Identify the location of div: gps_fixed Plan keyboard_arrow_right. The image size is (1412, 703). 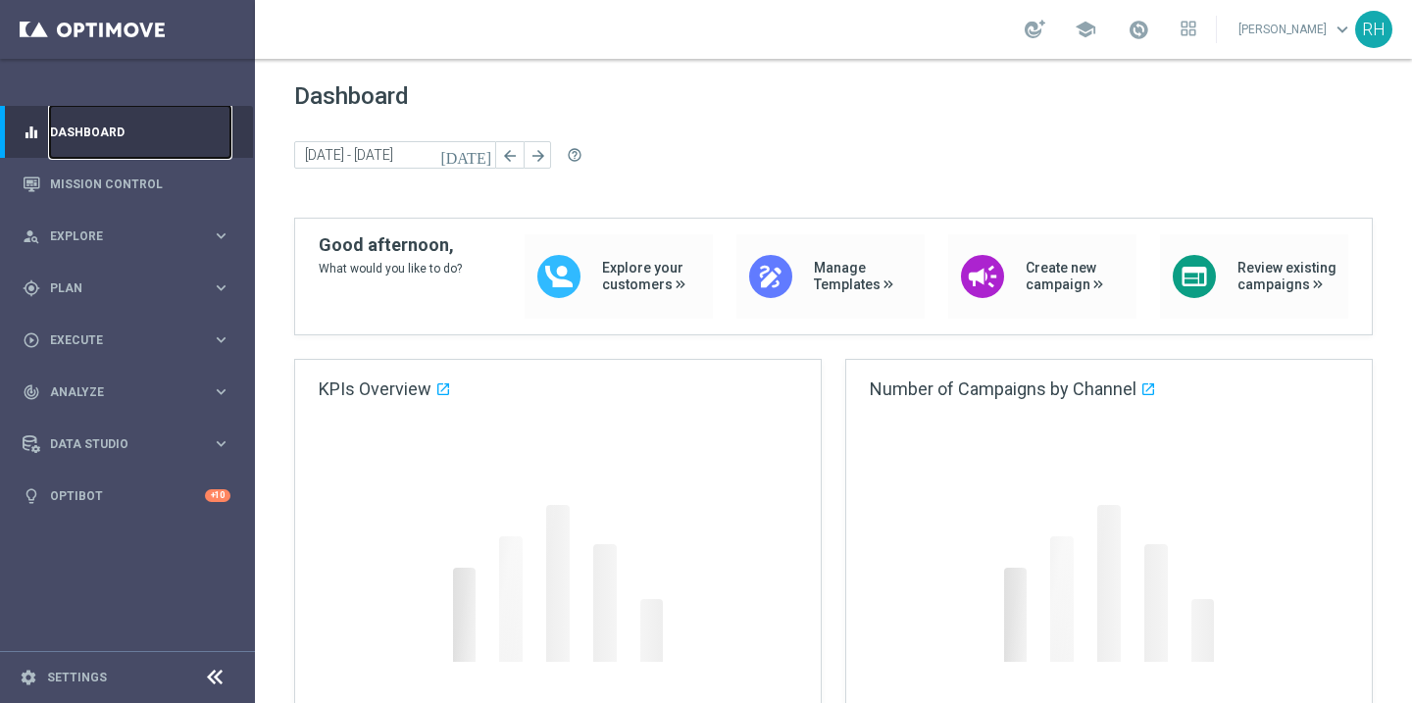
(126, 288).